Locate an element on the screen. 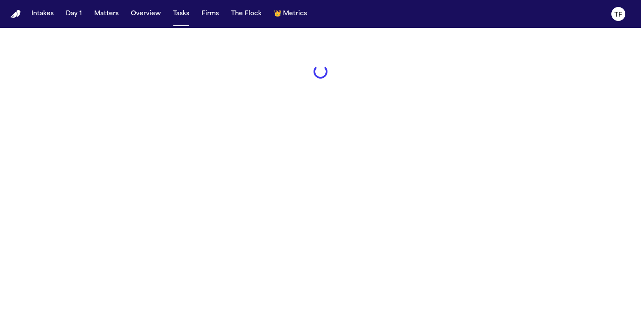  img: Finch Logo is located at coordinates (16, 14).